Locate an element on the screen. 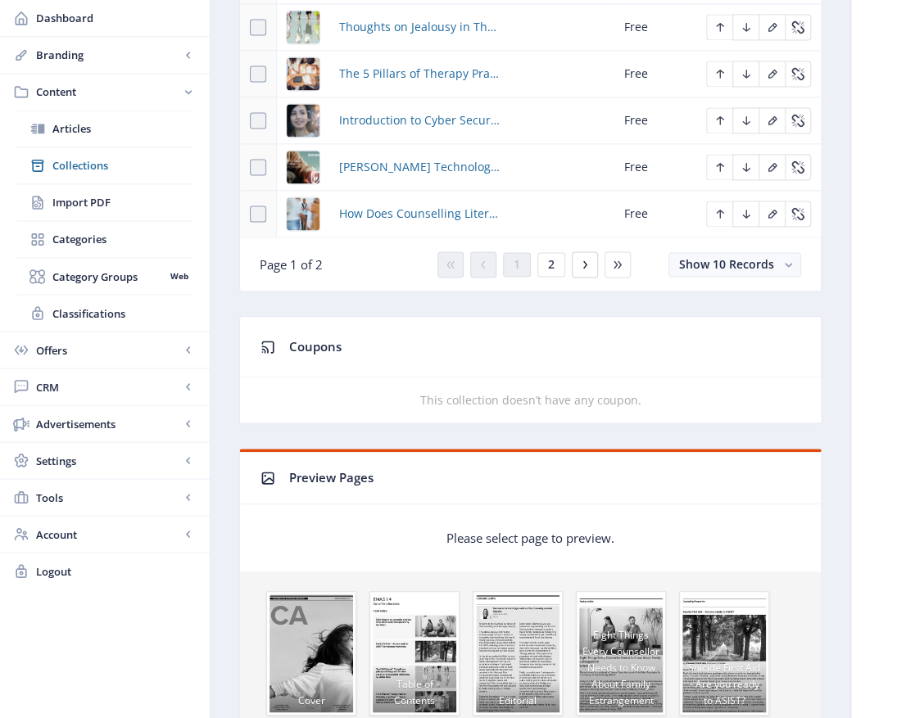 The width and height of the screenshot is (897, 718). img: 5c3a07b9-91bf-42dc-b122-bb789cc4f912.png is located at coordinates (303, 214).